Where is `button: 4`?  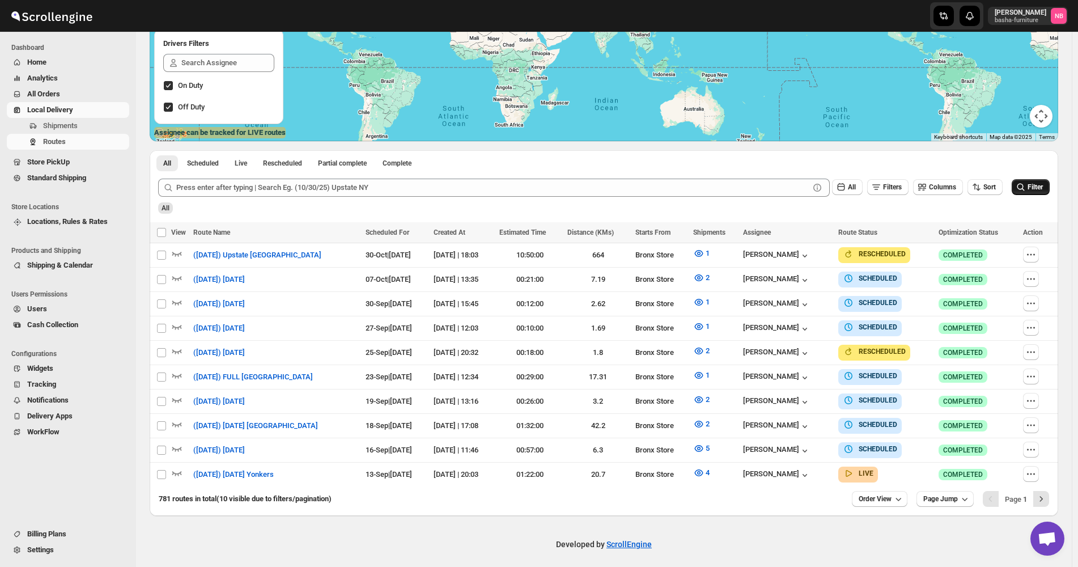
button: 4 is located at coordinates (701, 473).